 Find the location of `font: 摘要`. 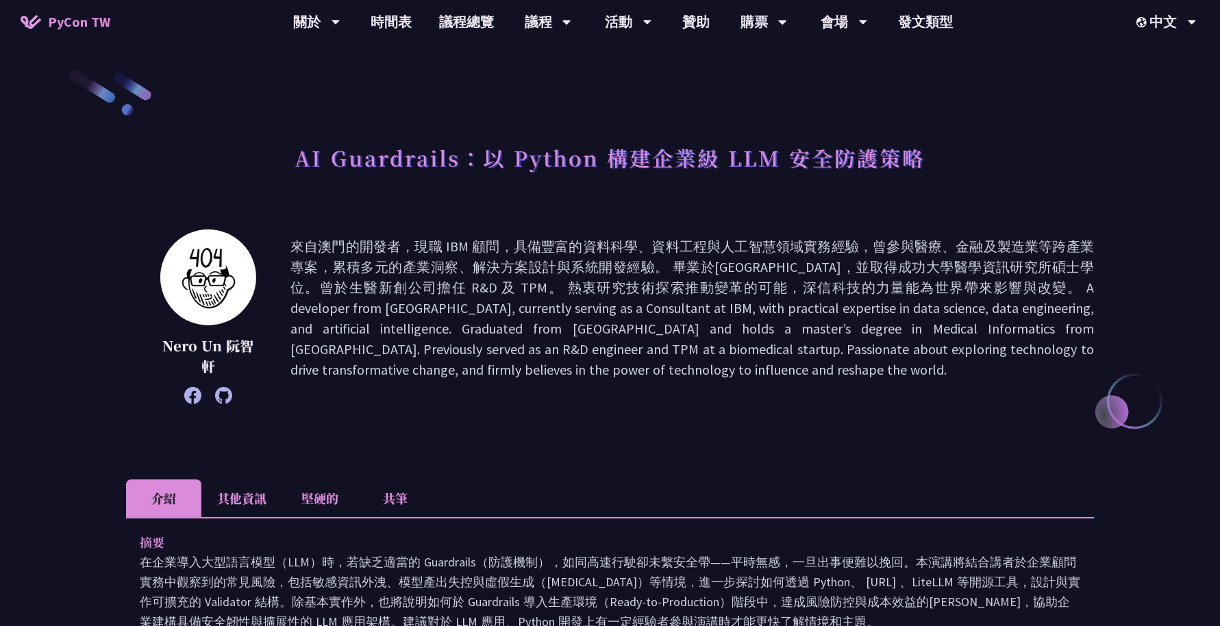

font: 摘要 is located at coordinates (152, 542).